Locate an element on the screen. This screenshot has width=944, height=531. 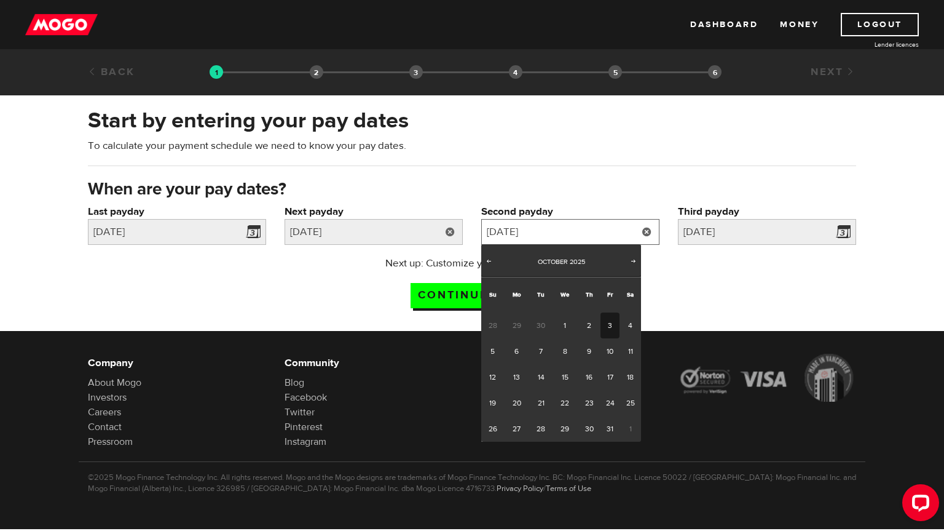
p: ©2025 Mogo Finance Technology Inc. All rights reserved. Mogo and the Mogo designs are trademarks ... is located at coordinates (472, 483).